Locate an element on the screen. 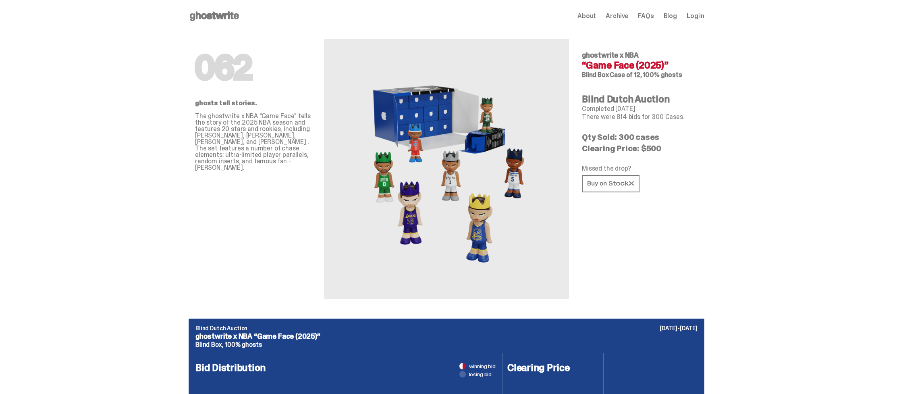 The image size is (899, 394). a: About is located at coordinates (587, 16).